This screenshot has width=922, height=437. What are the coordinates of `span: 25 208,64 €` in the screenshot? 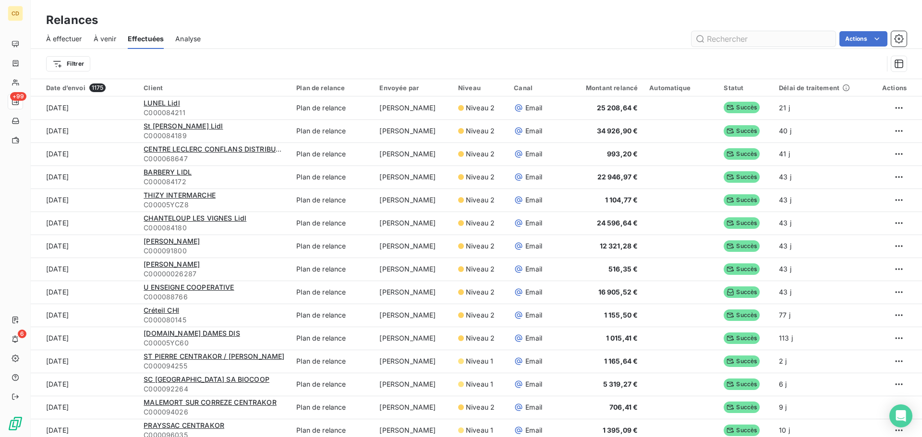 It's located at (617, 108).